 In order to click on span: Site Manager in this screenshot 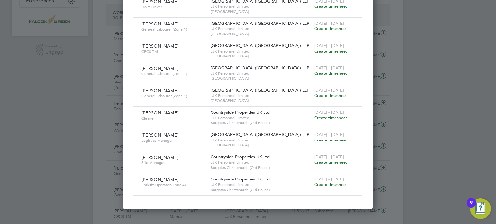, I will do `click(173, 163)`.